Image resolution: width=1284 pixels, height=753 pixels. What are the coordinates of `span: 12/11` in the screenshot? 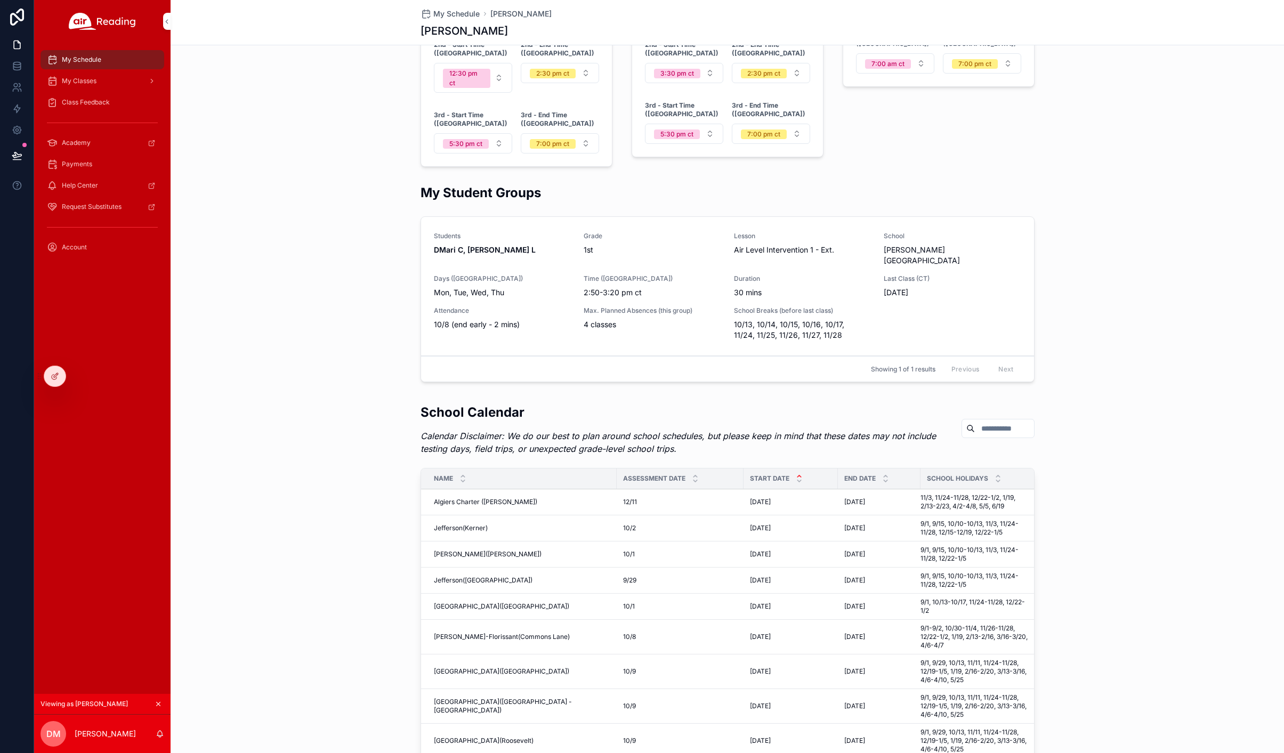 It's located at (630, 502).